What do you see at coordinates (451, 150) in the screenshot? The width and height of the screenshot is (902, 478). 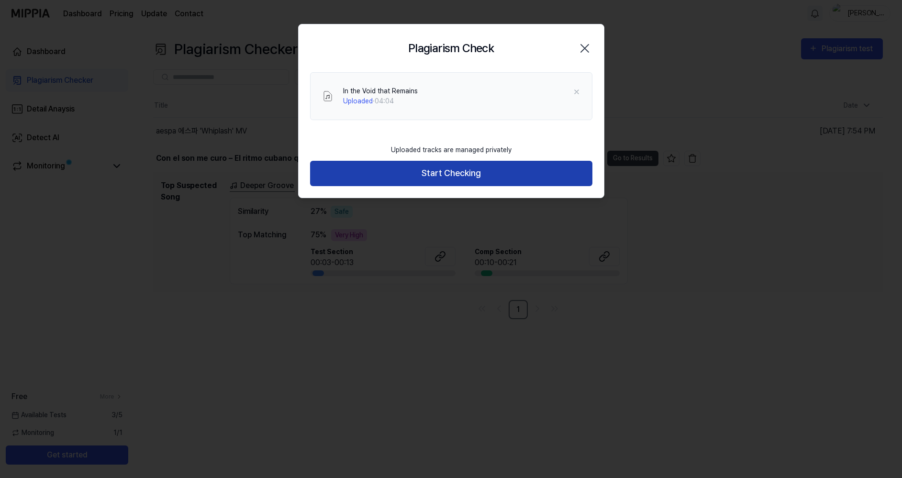 I see `div: Uploaded tracks are managed privately` at bounding box center [451, 150].